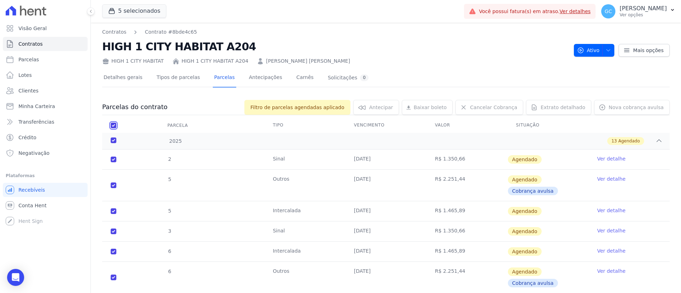  What do you see at coordinates (266, 78) in the screenshot?
I see `a: Antecipações` at bounding box center [266, 78].